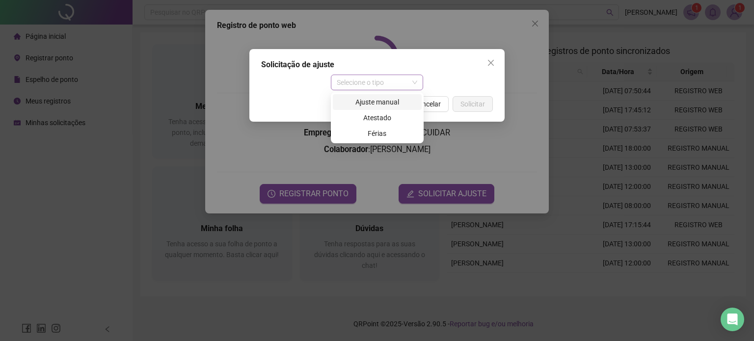  What do you see at coordinates (427, 104) in the screenshot?
I see `button: Cancelar` at bounding box center [427, 104].